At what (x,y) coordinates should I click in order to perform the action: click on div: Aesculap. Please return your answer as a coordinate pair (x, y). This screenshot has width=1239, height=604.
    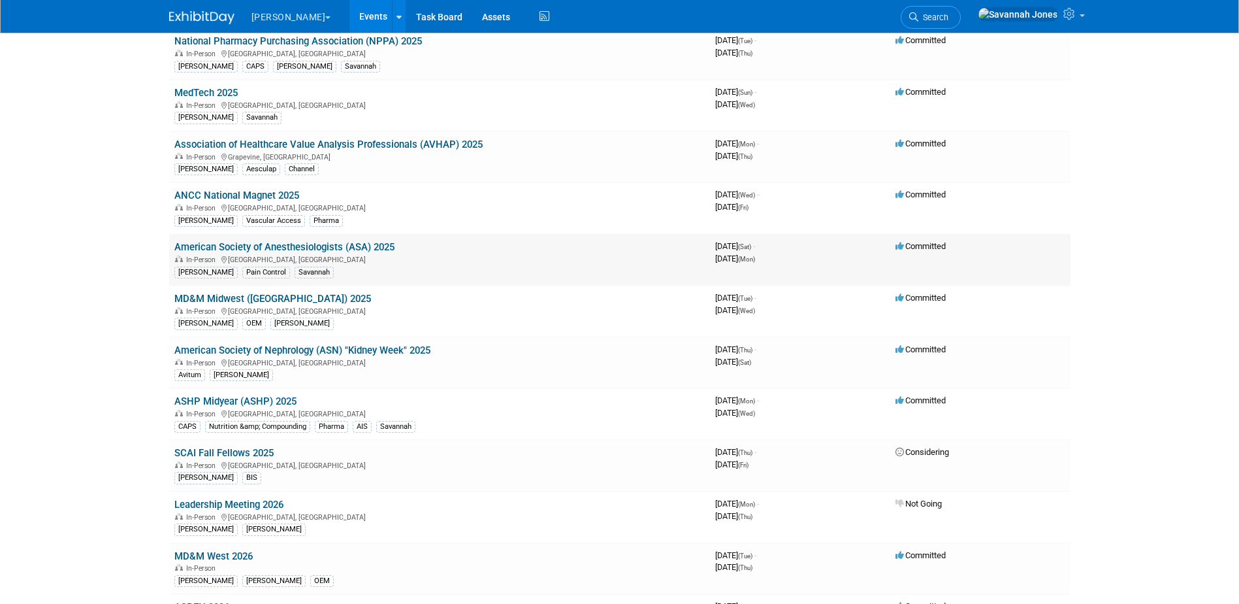
    Looking at the image, I should click on (261, 169).